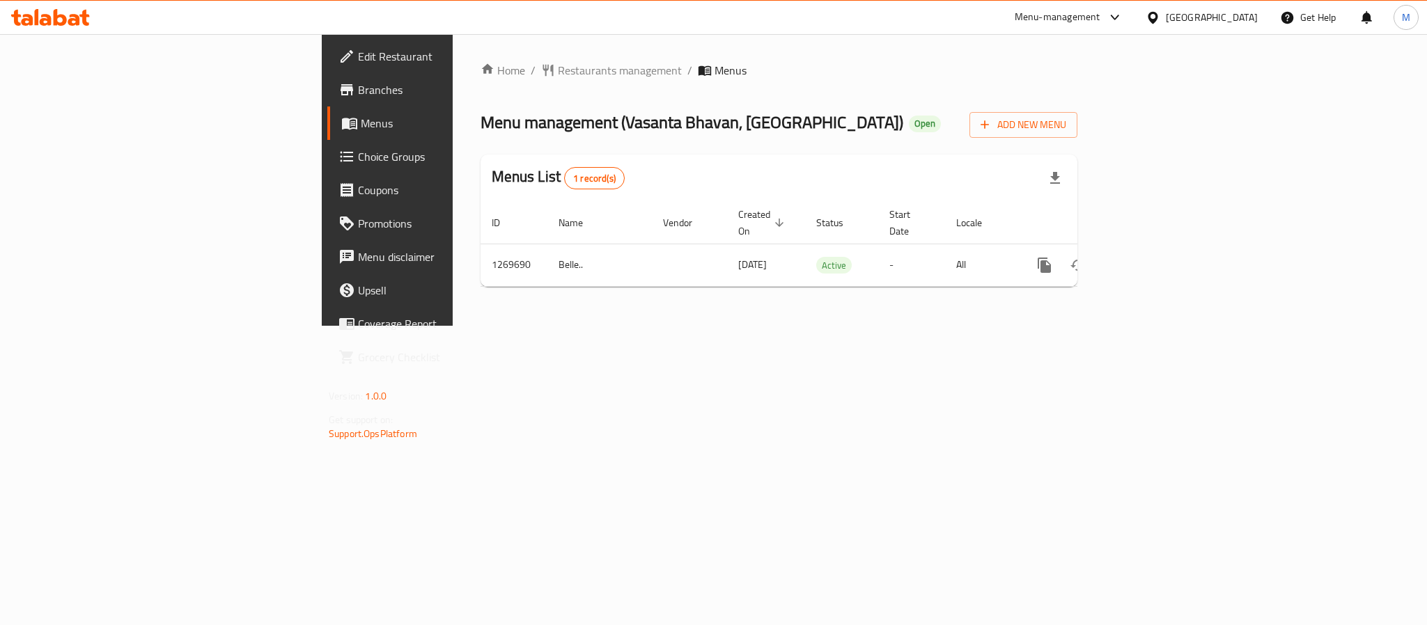 The image size is (1427, 625). What do you see at coordinates (1078, 265) in the screenshot?
I see `button: Change Status` at bounding box center [1078, 265].